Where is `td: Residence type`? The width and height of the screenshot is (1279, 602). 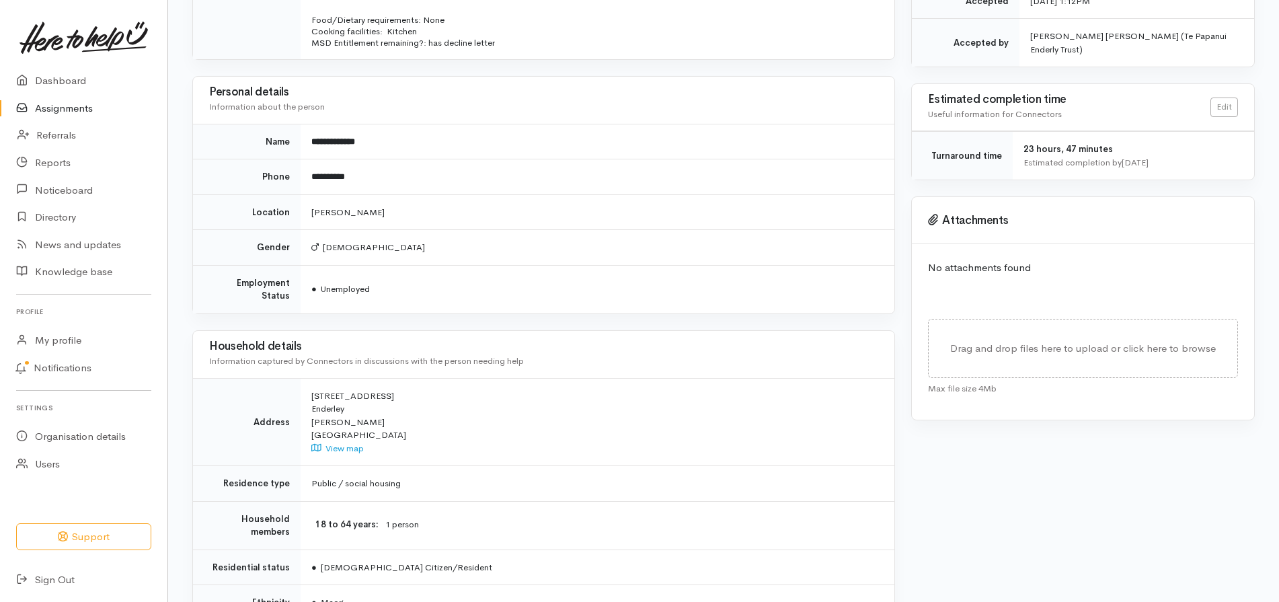 td: Residence type is located at coordinates (247, 484).